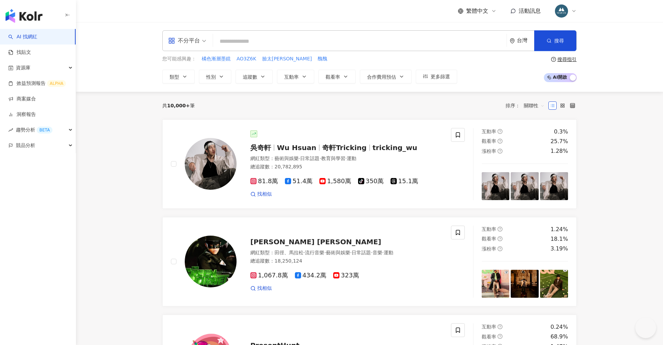  Describe the element at coordinates (534, 106) in the screenshot. I see `span: 關聯性` at that location.